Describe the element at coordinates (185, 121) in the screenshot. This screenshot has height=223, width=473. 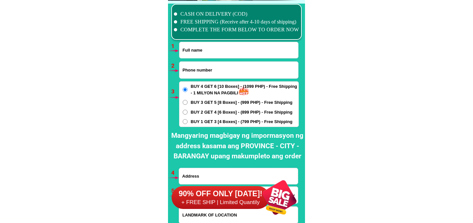
I see `input: BUY 1 GET 3 [4 Boxes] - (799 PHP) - Free Shipping` at that location.